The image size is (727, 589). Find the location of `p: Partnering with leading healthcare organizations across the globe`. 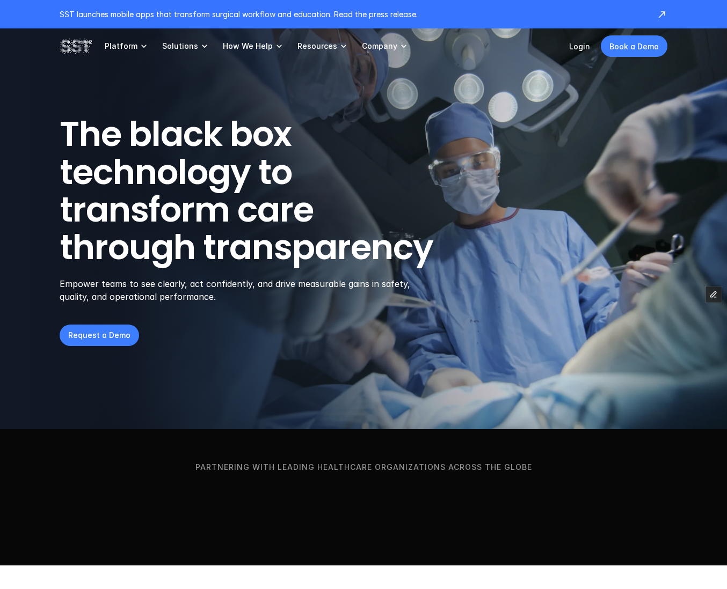

p: Partnering with leading healthcare organizations across the globe is located at coordinates (363, 468).